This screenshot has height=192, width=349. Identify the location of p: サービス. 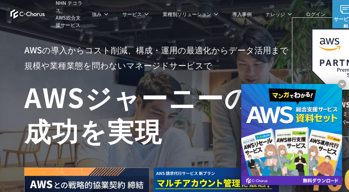
(136, 14).